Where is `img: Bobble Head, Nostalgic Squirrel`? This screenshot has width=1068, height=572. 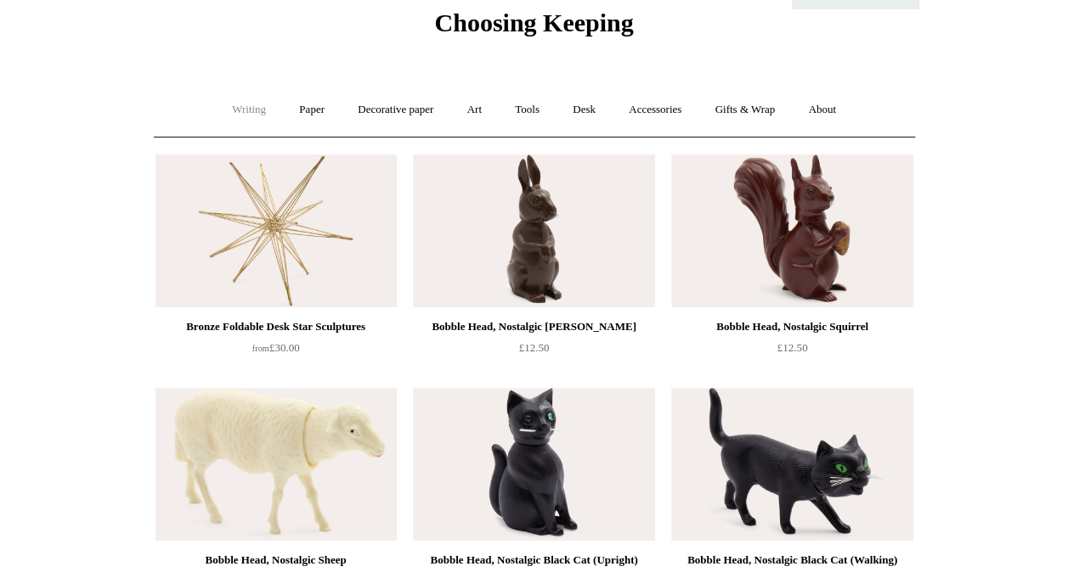
img: Bobble Head, Nostalgic Squirrel is located at coordinates (791, 231).